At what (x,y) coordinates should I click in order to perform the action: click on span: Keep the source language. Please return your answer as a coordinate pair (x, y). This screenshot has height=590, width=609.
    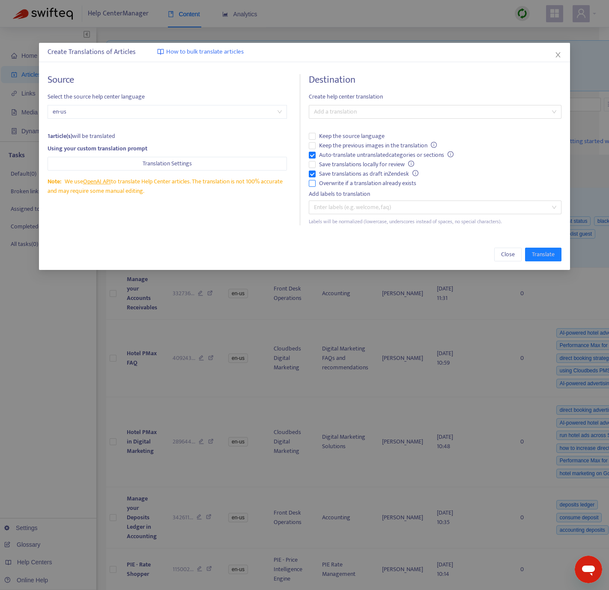
    Looking at the image, I should click on (352, 136).